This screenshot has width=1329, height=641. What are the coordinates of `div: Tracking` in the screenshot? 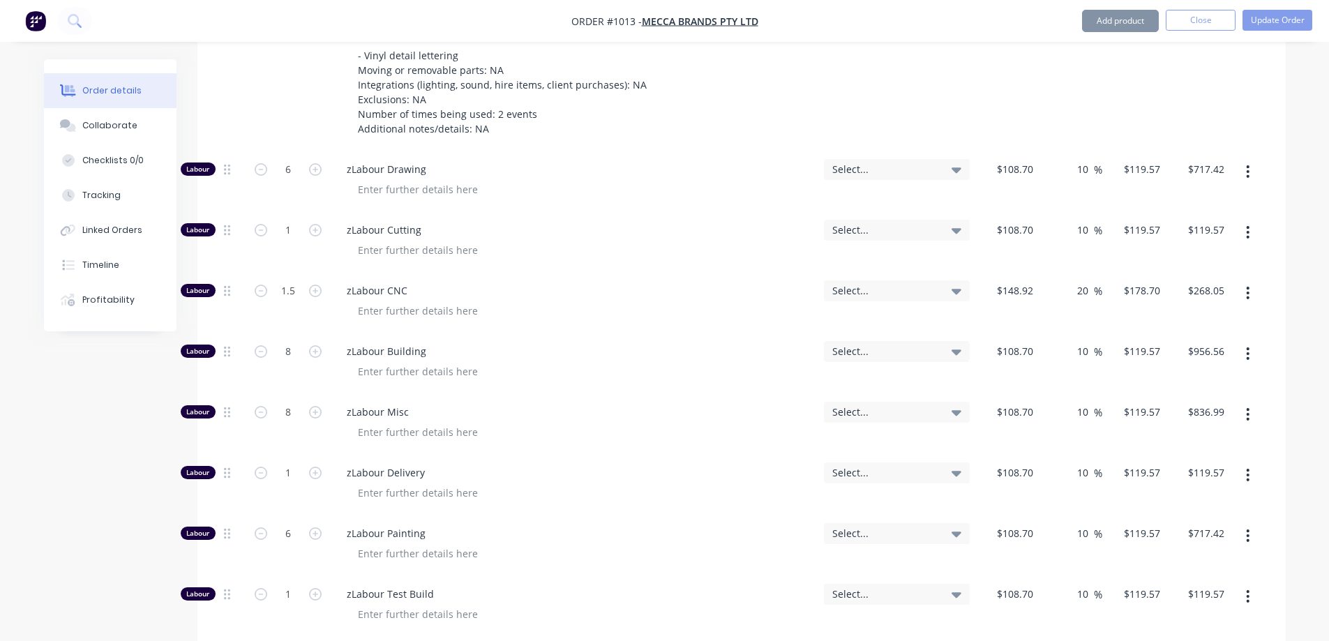 It's located at (101, 195).